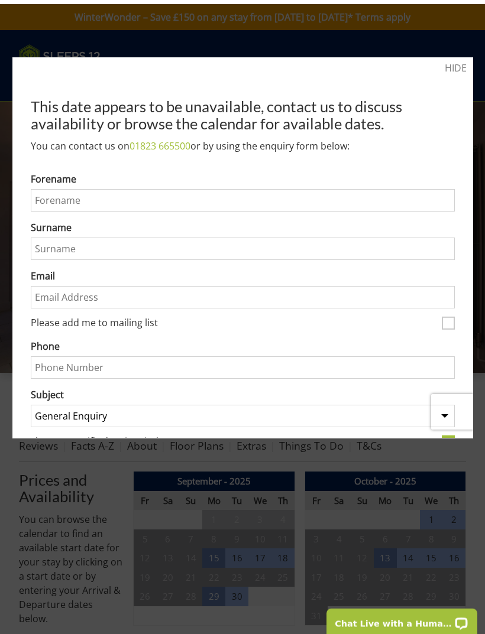  I want to click on label: Surname, so click(242, 223).